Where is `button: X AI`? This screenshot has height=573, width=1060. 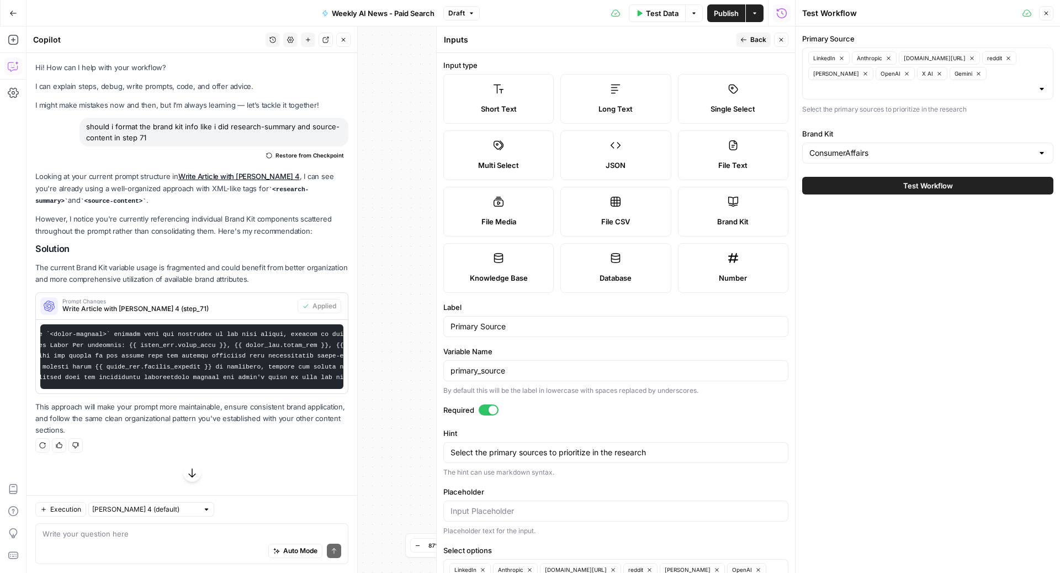 button: X AI is located at coordinates (932, 73).